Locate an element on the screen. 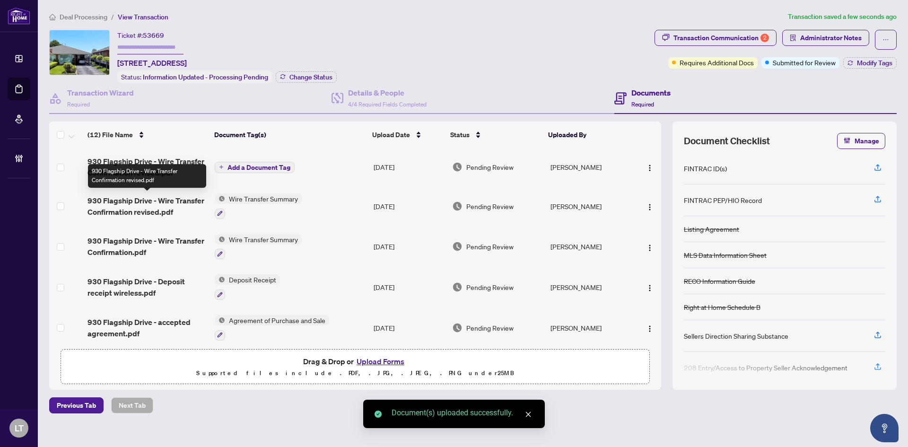 The width and height of the screenshot is (908, 447). span: Manage is located at coordinates (867, 141).